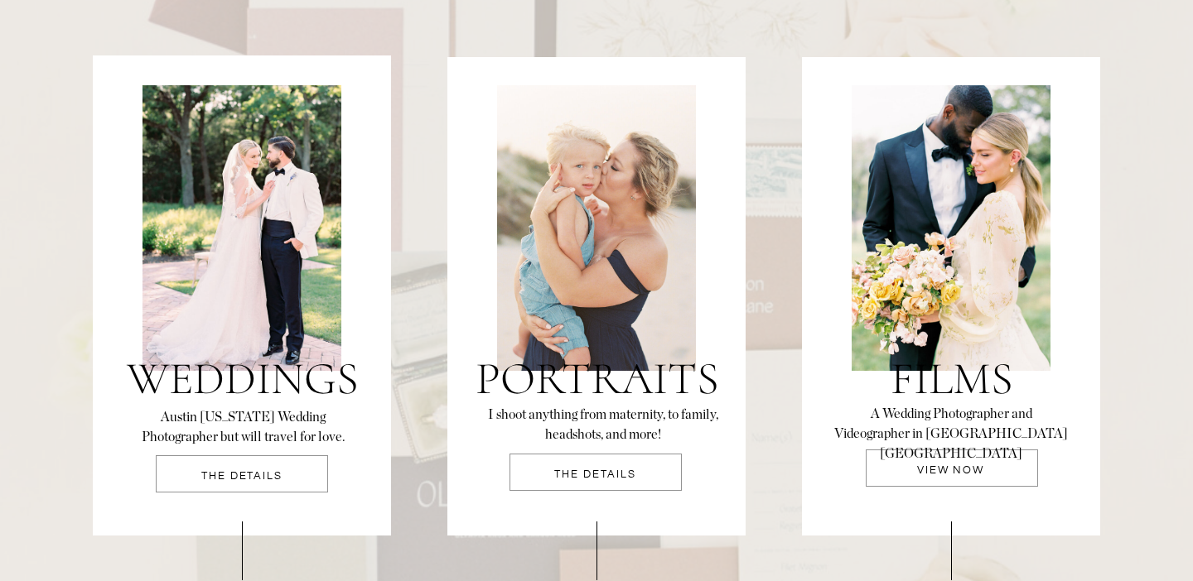 The width and height of the screenshot is (1193, 581). I want to click on a: films, so click(951, 383).